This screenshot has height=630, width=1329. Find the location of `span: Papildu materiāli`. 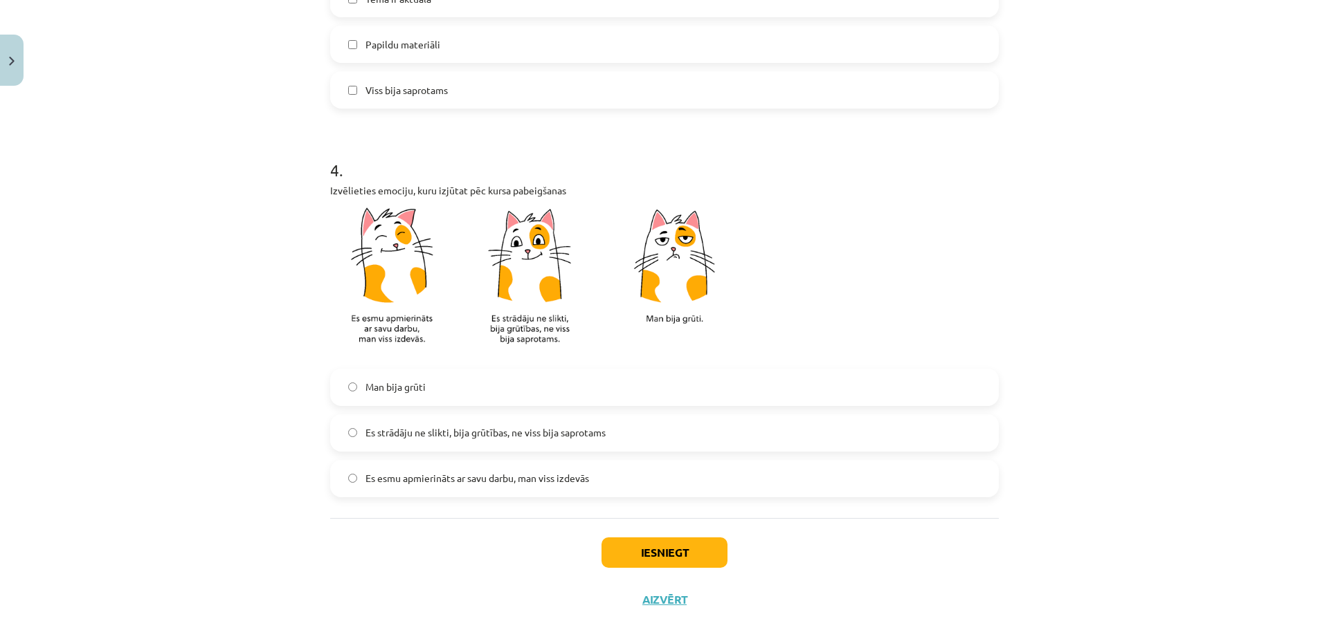

span: Papildu materiāli is located at coordinates (403, 44).